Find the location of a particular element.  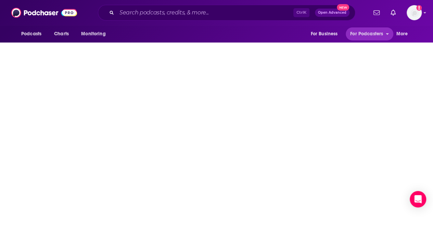

span: New is located at coordinates (343, 7).